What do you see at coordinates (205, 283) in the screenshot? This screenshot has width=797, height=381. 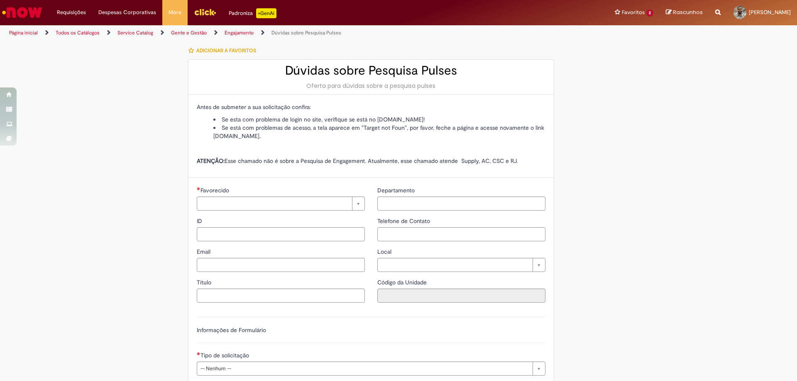 I see `span: Título` at bounding box center [205, 283].